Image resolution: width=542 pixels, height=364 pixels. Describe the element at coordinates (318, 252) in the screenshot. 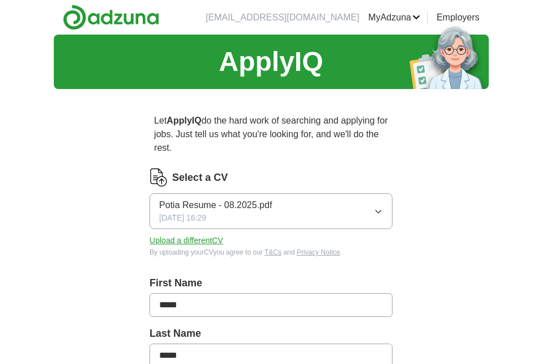

I see `a: Privacy Notice` at that location.